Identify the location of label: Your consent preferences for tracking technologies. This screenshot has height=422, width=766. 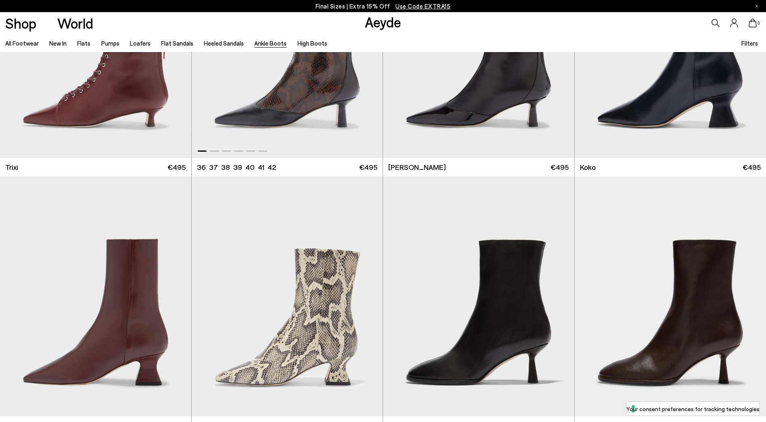
(693, 409).